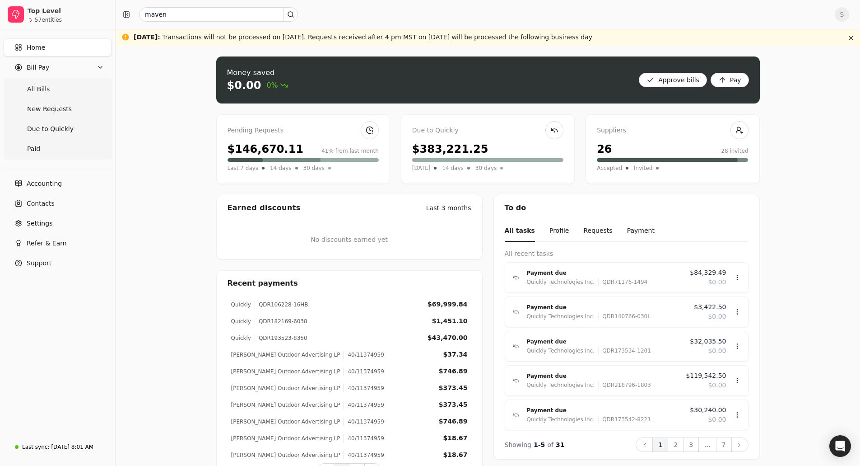 The image size is (860, 466). What do you see at coordinates (449, 208) in the screenshot?
I see `button: Last 3 months` at bounding box center [449, 208].